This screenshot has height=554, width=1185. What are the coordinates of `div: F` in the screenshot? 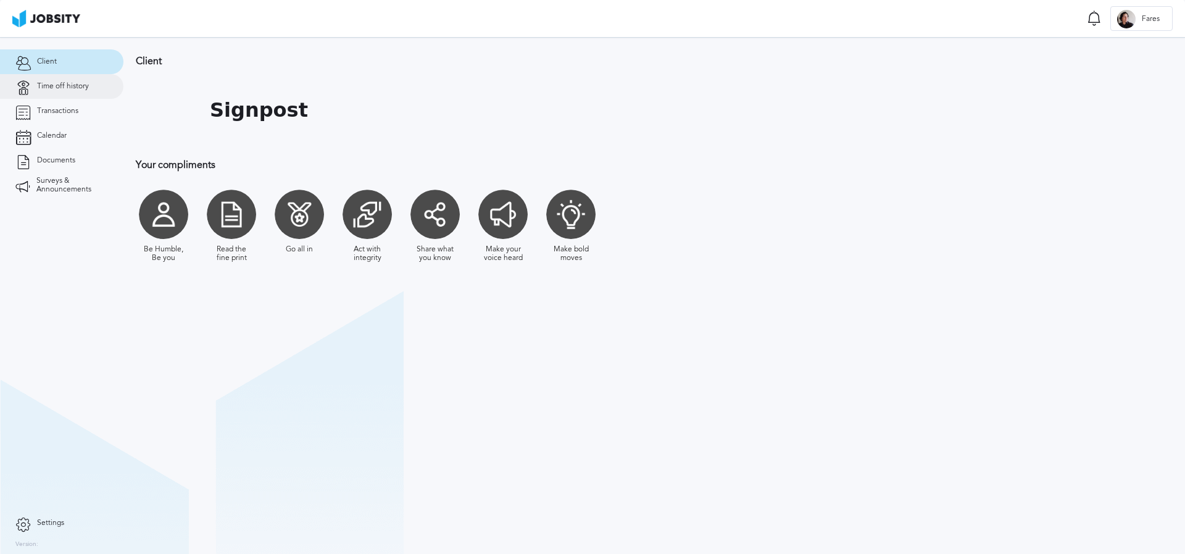 It's located at (1127, 19).